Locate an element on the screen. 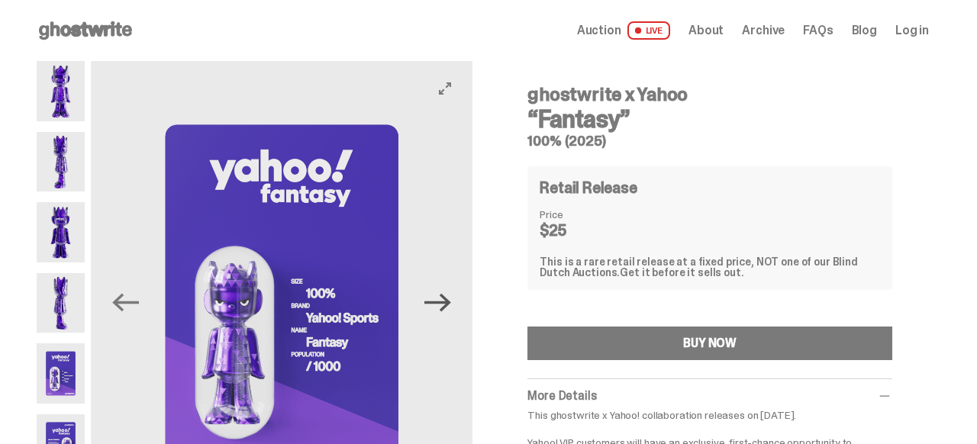 Image resolution: width=977 pixels, height=444 pixels. span: Get it before it sells out. is located at coordinates (681, 272).